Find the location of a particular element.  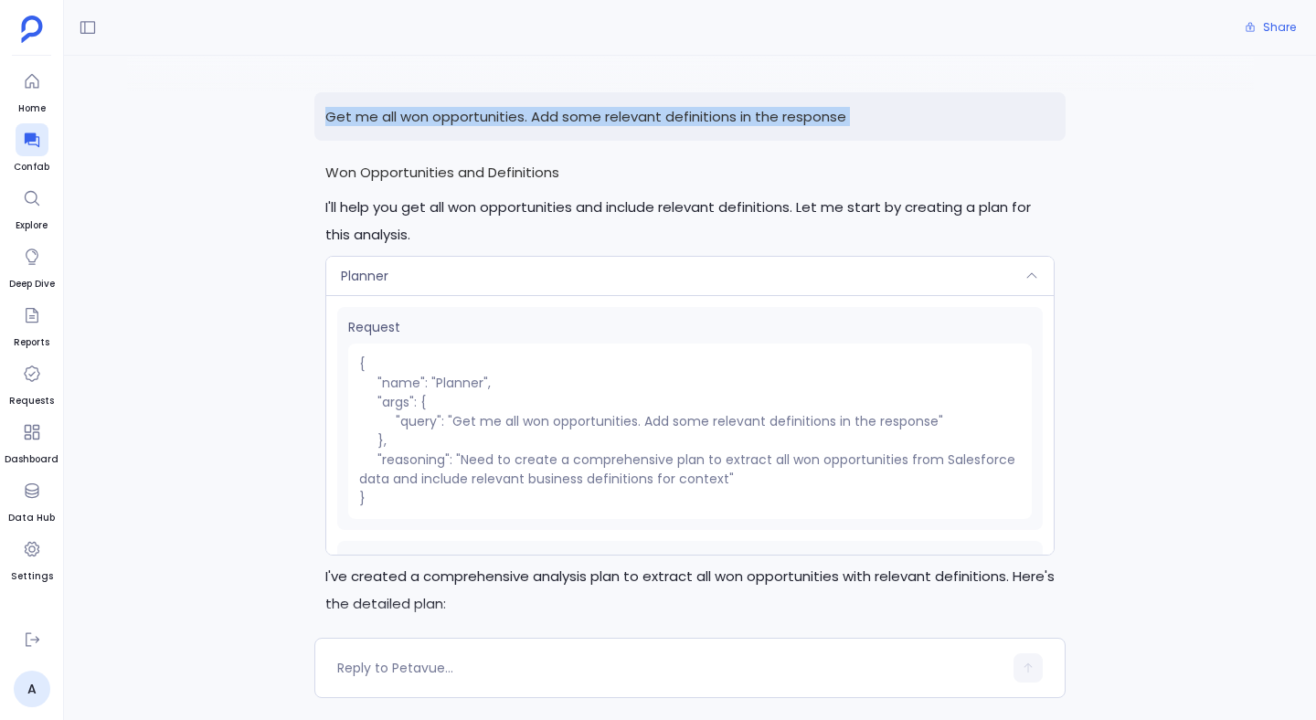

span: Reports is located at coordinates (31, 343).